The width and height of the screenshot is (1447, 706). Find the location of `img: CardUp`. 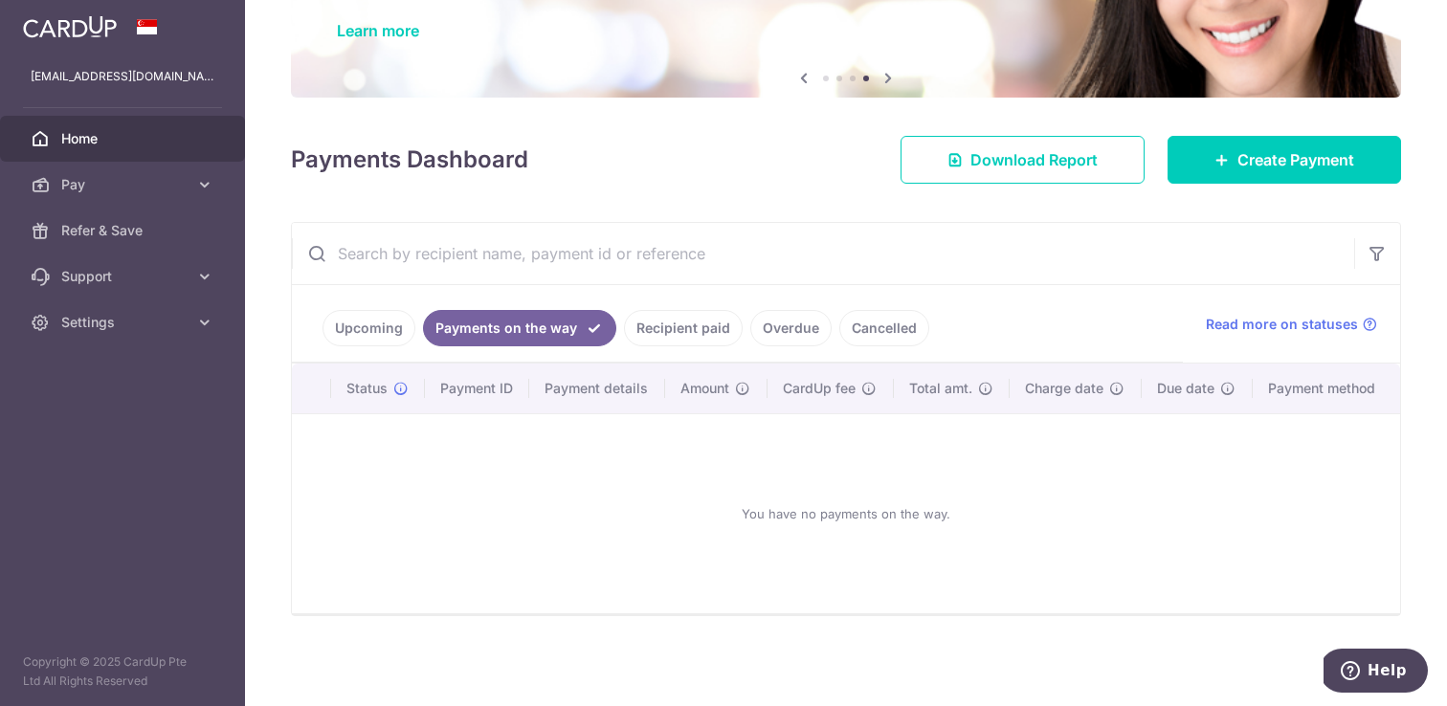

img: CardUp is located at coordinates (70, 27).